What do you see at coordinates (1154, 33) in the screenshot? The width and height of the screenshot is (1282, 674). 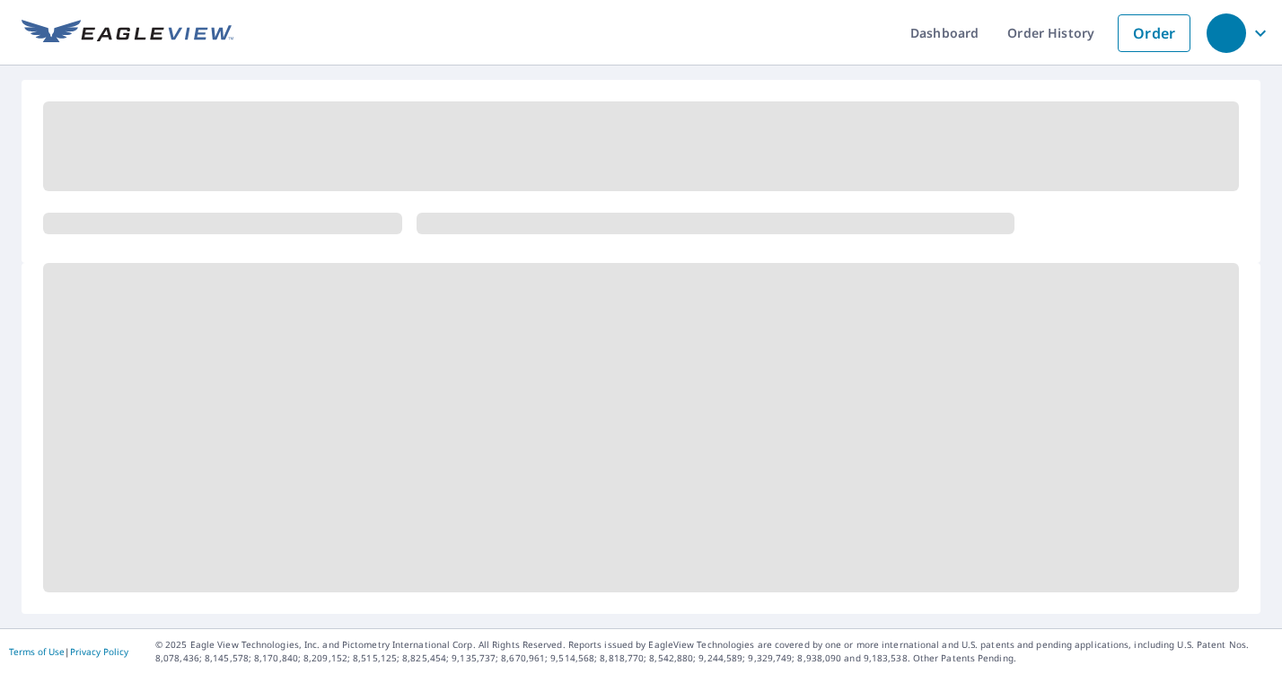 I see `a: Order` at bounding box center [1154, 33].